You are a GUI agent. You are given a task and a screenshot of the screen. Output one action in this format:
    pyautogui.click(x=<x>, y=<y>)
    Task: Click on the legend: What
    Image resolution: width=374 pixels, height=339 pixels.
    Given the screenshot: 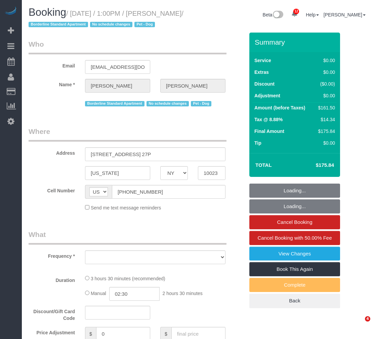 What is the action you would take?
    pyautogui.click(x=127, y=237)
    